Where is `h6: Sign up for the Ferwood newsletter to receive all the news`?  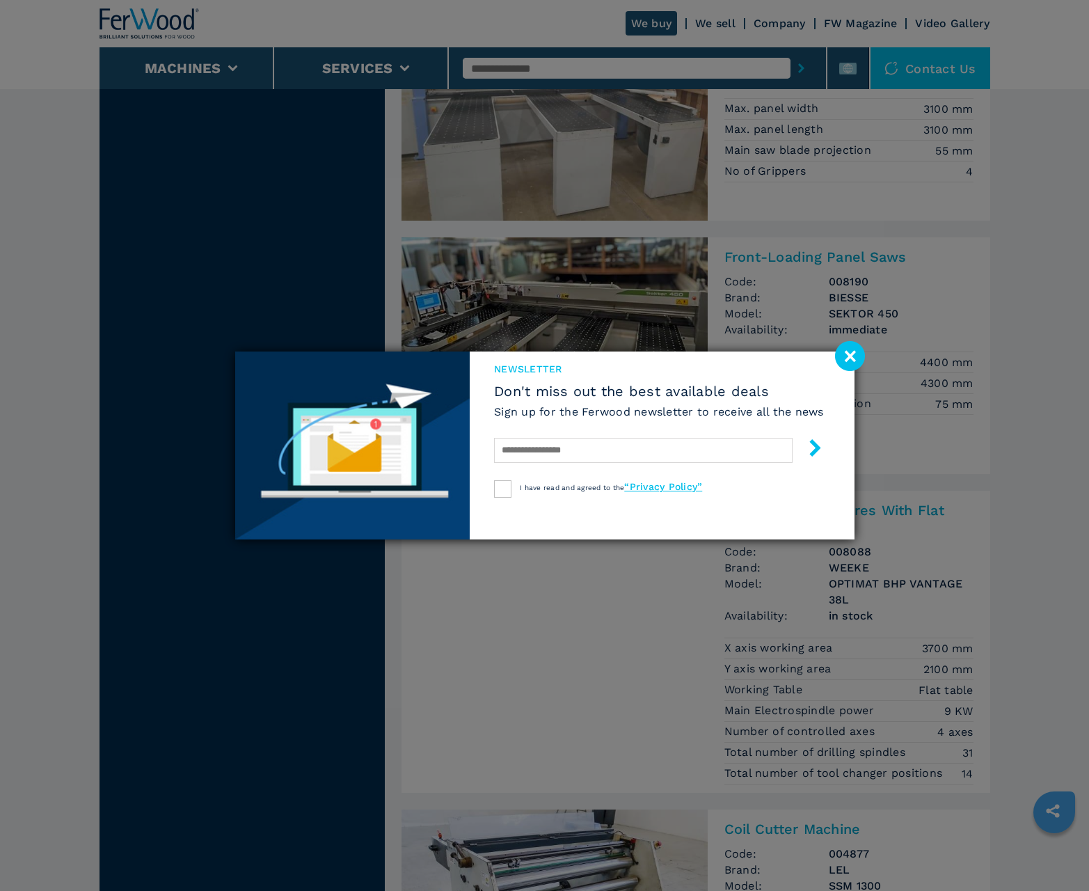
h6: Sign up for the Ferwood newsletter to receive all the news is located at coordinates (659, 411).